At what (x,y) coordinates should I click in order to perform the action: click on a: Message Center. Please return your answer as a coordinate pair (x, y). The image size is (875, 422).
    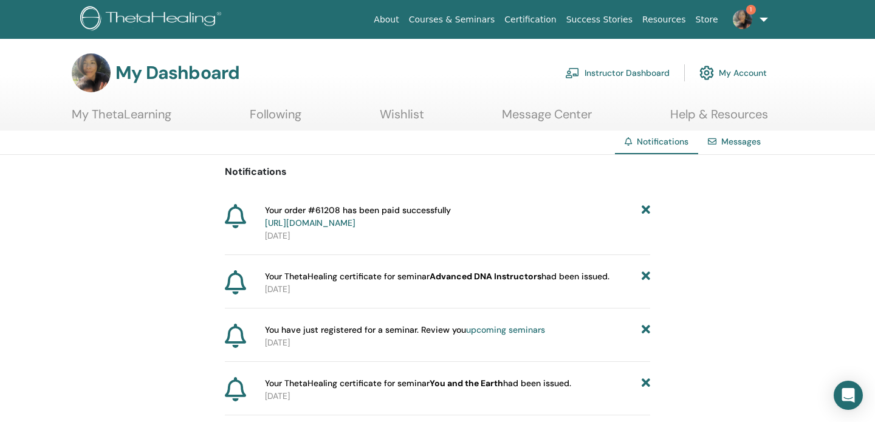
    Looking at the image, I should click on (547, 118).